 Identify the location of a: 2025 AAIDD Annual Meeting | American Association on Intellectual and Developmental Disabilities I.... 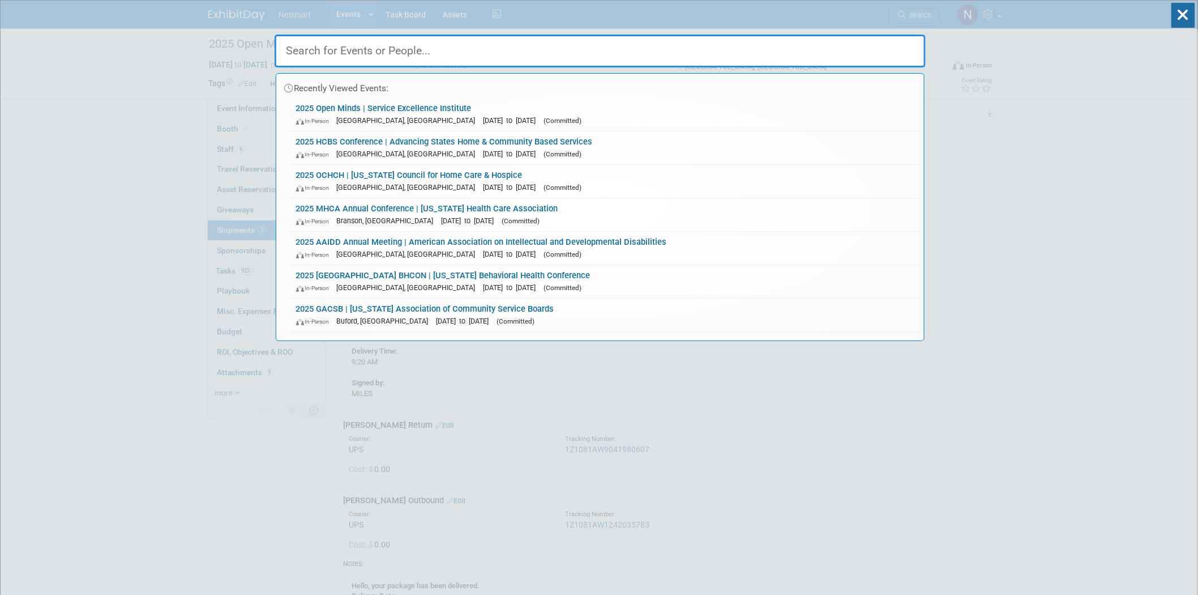
(604, 248).